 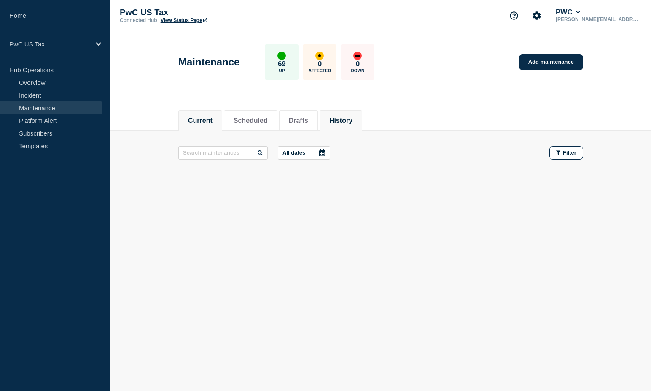 What do you see at coordinates (223, 153) in the screenshot?
I see `input: Search maintenances` at bounding box center [223, 153].